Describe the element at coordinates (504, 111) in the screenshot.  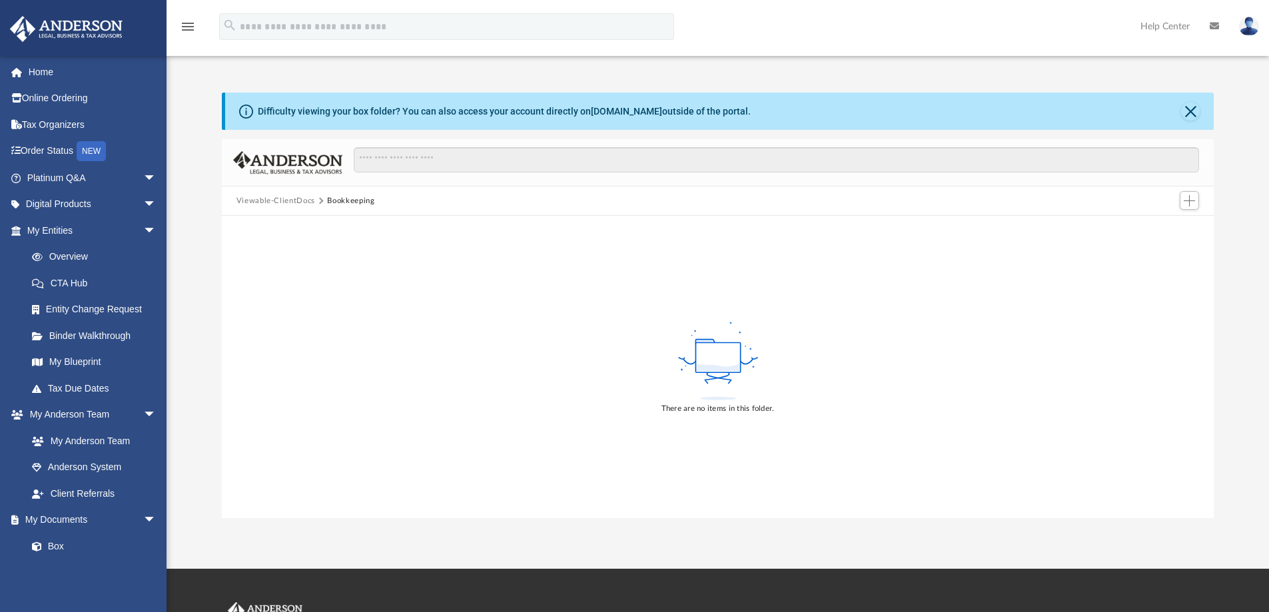
I see `div: Difficulty viewing your box folder? You can also access your account directly on outside of the p...` at that location.